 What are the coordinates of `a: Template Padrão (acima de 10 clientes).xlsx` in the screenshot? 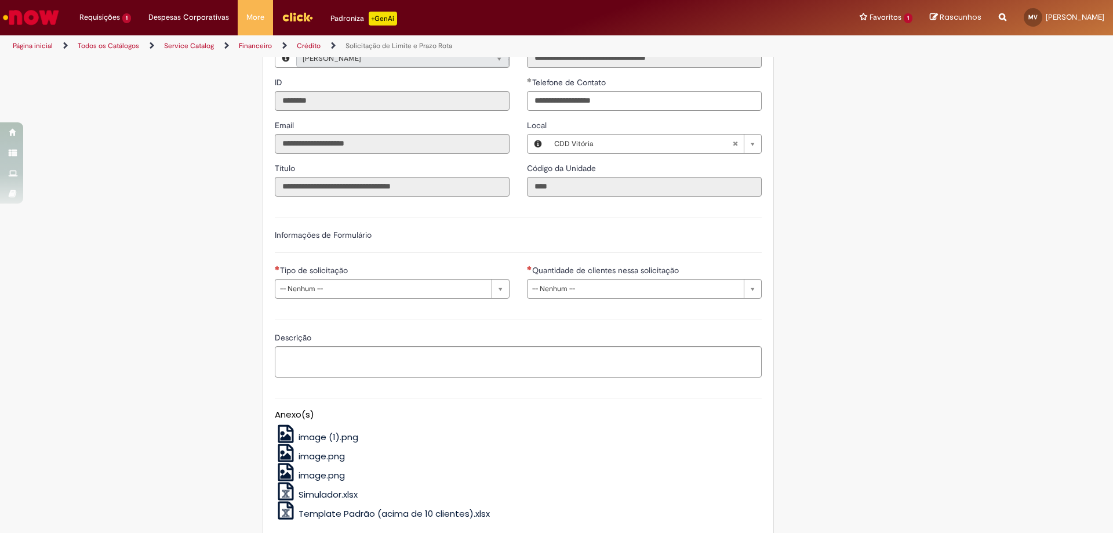 It's located at (383, 513).